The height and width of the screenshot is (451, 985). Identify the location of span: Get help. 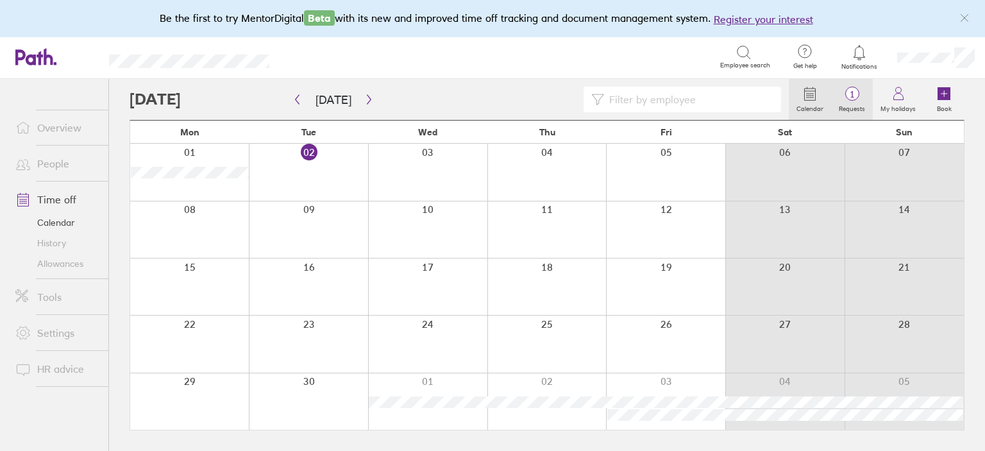
(805, 66).